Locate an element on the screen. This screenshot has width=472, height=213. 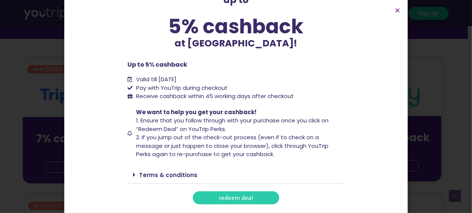
div: Terms & conditions is located at coordinates (236, 175).